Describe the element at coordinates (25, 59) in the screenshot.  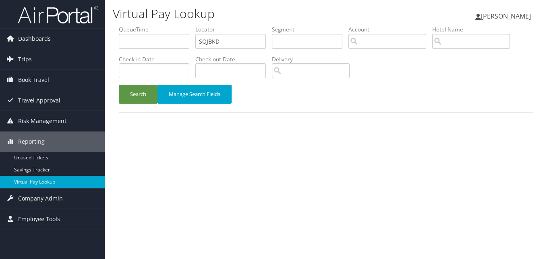
I see `span: Trips` at that location.